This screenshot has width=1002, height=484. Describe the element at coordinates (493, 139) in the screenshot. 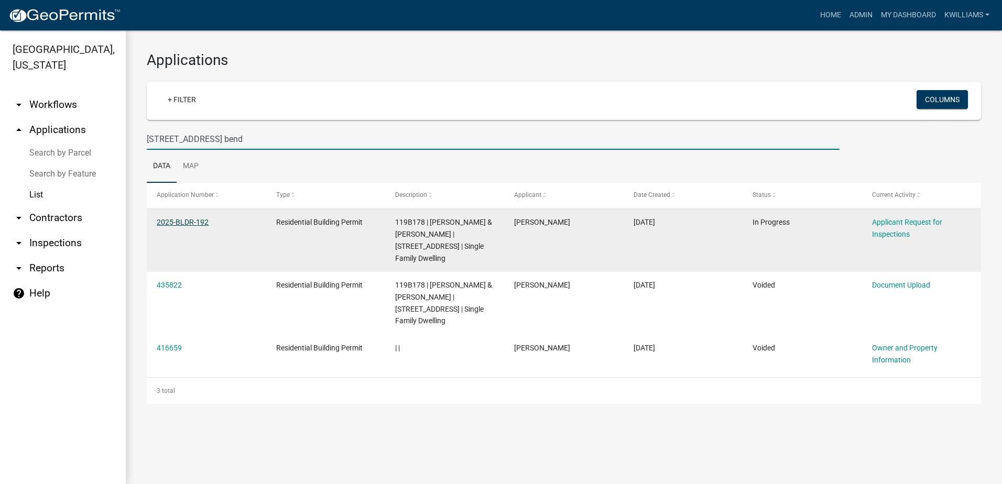

I see `input: Search for applications` at that location.